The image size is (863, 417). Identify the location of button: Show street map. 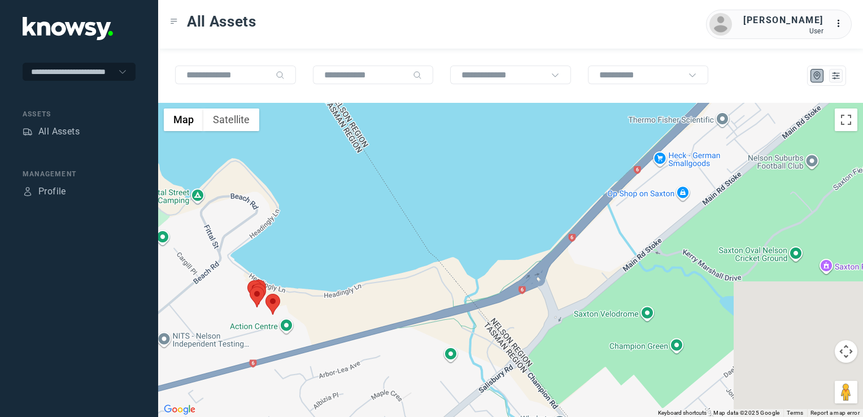
(184, 120).